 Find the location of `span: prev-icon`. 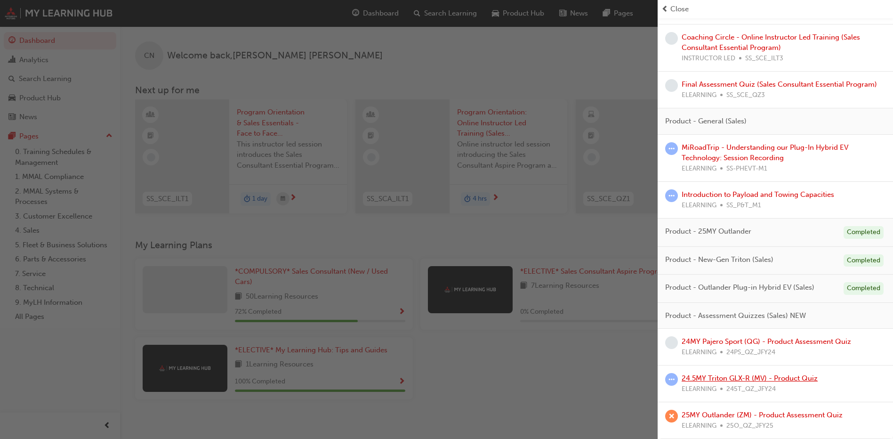

span: prev-icon is located at coordinates (665, 9).